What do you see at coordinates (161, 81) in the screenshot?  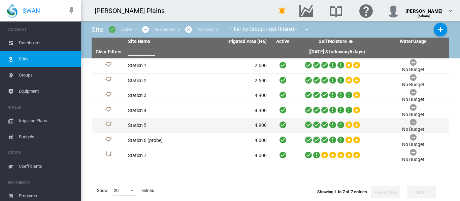 I see `td: Station 2` at bounding box center [161, 81].